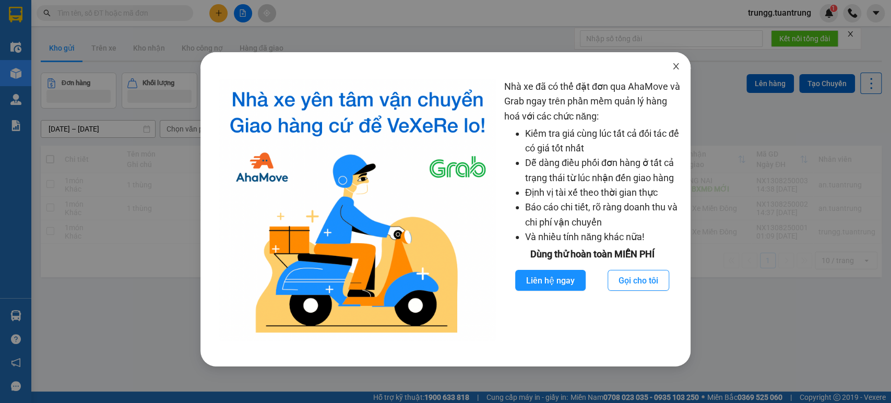  Describe the element at coordinates (592, 254) in the screenshot. I see `div: Dùng thử hoàn toàn MIỄN PHÍ` at that location.